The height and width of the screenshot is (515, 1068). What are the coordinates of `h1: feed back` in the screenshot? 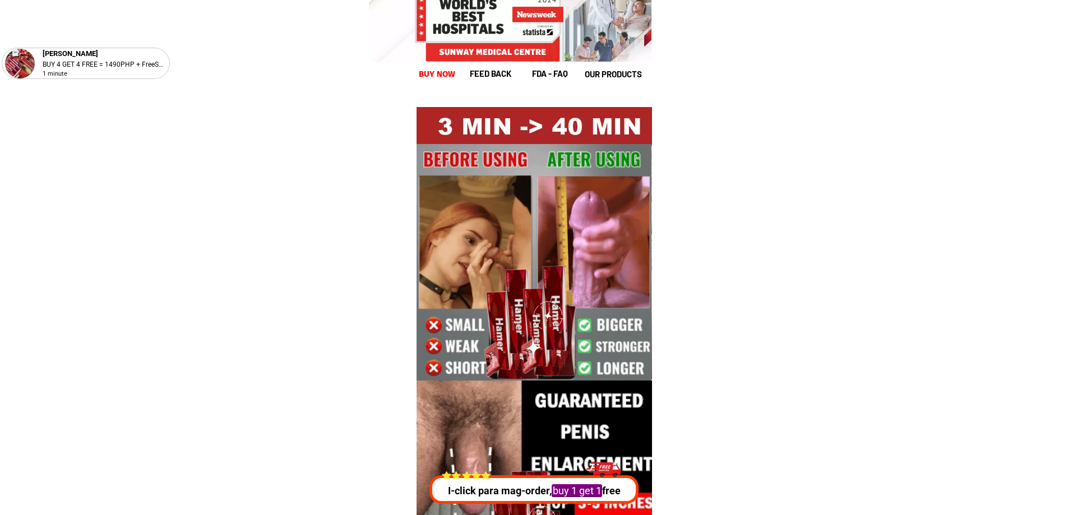 It's located at (500, 73).